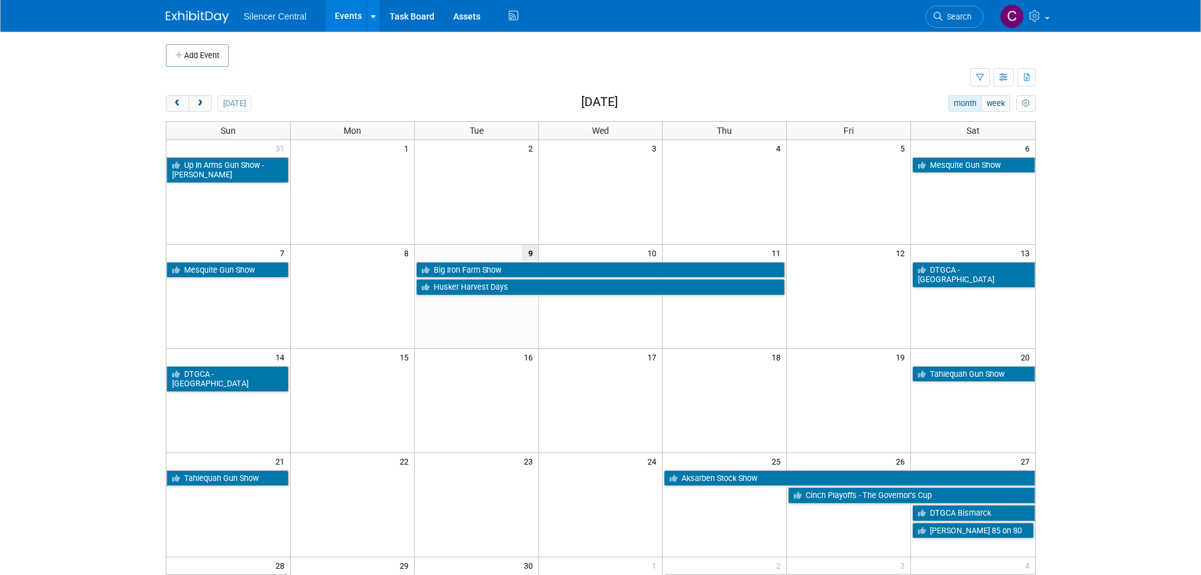 The height and width of the screenshot is (575, 1201). I want to click on img: ExhibitDay, so click(197, 17).